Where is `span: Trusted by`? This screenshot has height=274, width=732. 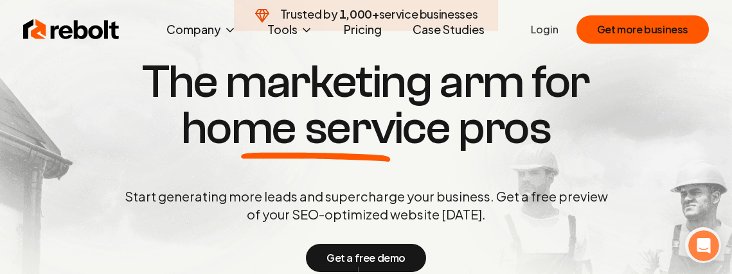 span: Trusted by is located at coordinates (308, 13).